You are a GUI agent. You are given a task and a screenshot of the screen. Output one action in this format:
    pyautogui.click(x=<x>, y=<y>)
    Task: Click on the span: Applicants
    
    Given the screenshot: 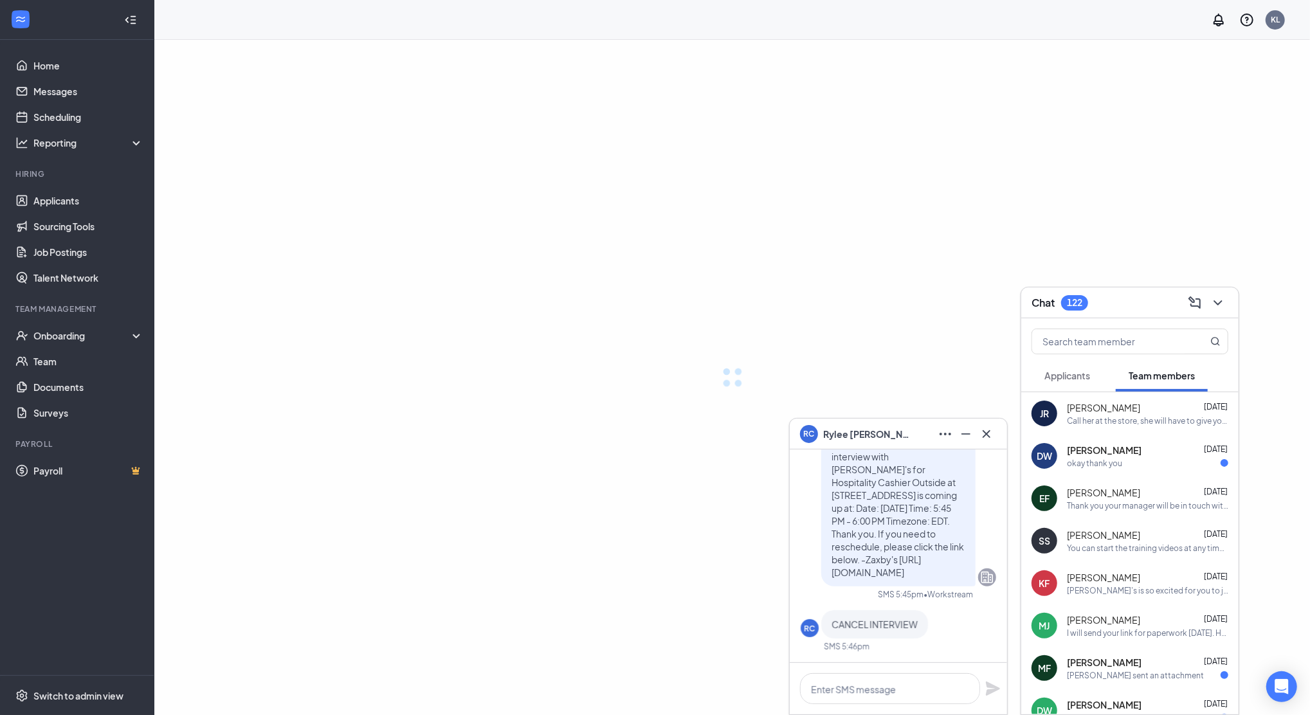 What is the action you would take?
    pyautogui.click(x=1067, y=376)
    